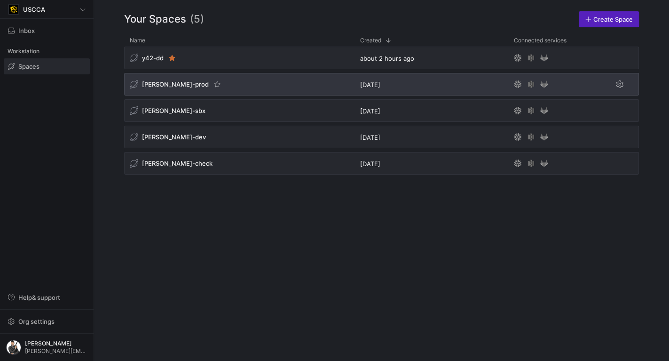 Image resolution: width=669 pixels, height=361 pixels. Describe the element at coordinates (371, 40) in the screenshot. I see `span: Created` at that location.